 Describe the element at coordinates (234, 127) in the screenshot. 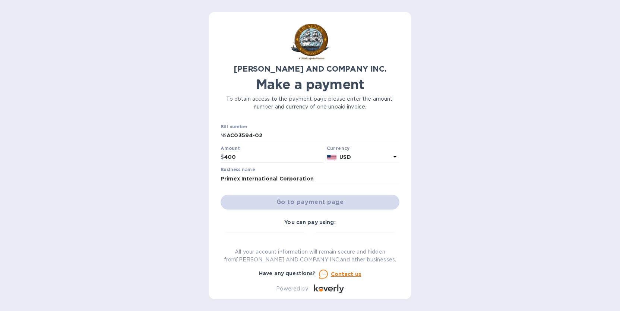

I see `label: Bill number` at that location.